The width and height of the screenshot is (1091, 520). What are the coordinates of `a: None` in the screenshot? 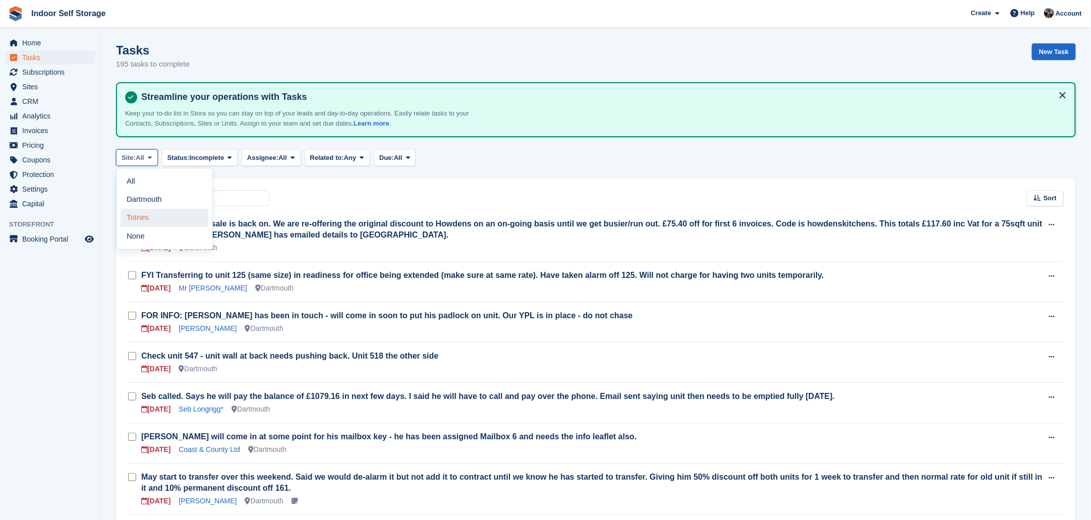 It's located at (164, 236).